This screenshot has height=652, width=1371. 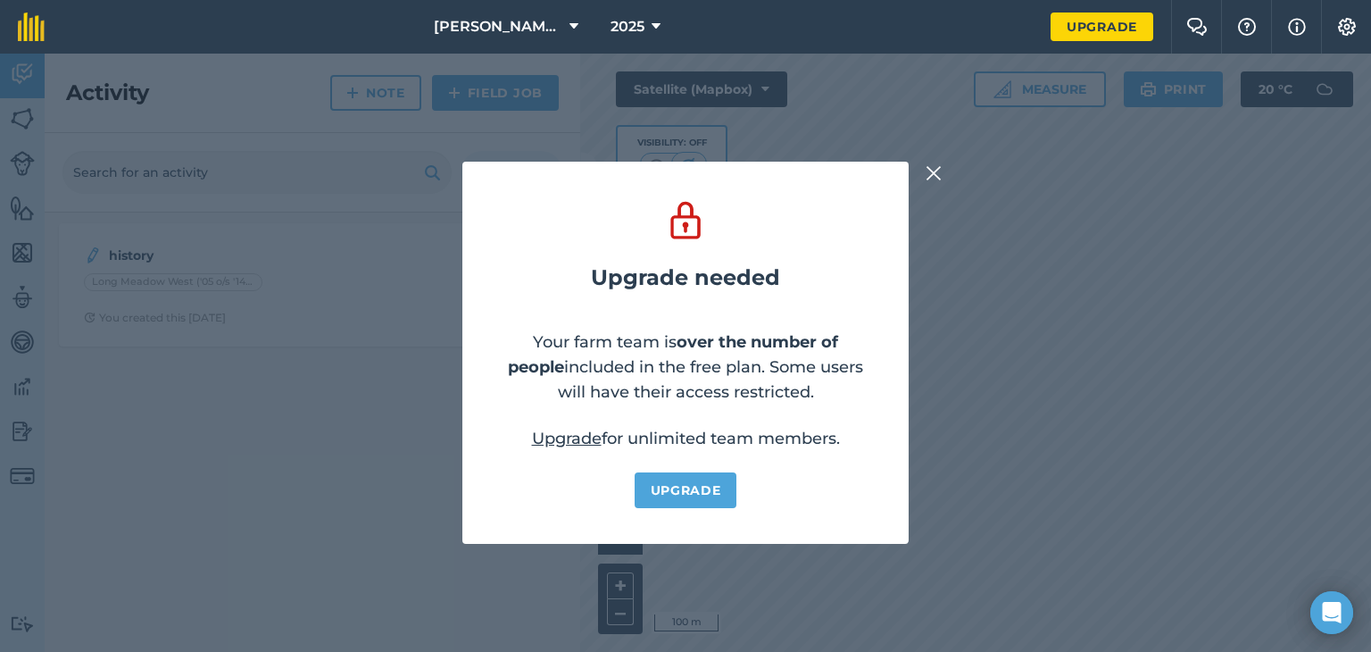 I want to click on img: fieldmargin Logo, so click(x=31, y=27).